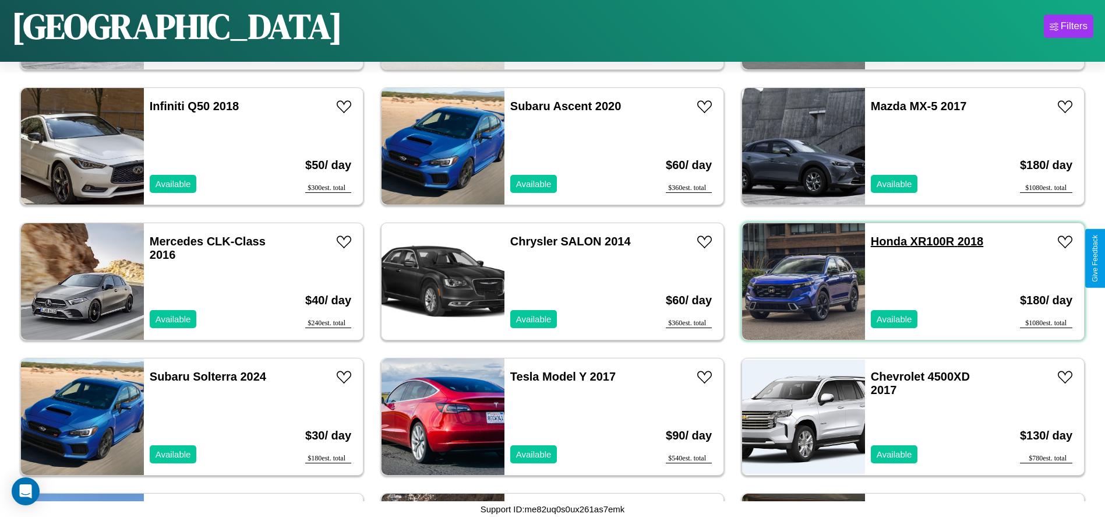  Describe the element at coordinates (920, 383) in the screenshot. I see `a: Chevrolet 4500XD 2017` at that location.